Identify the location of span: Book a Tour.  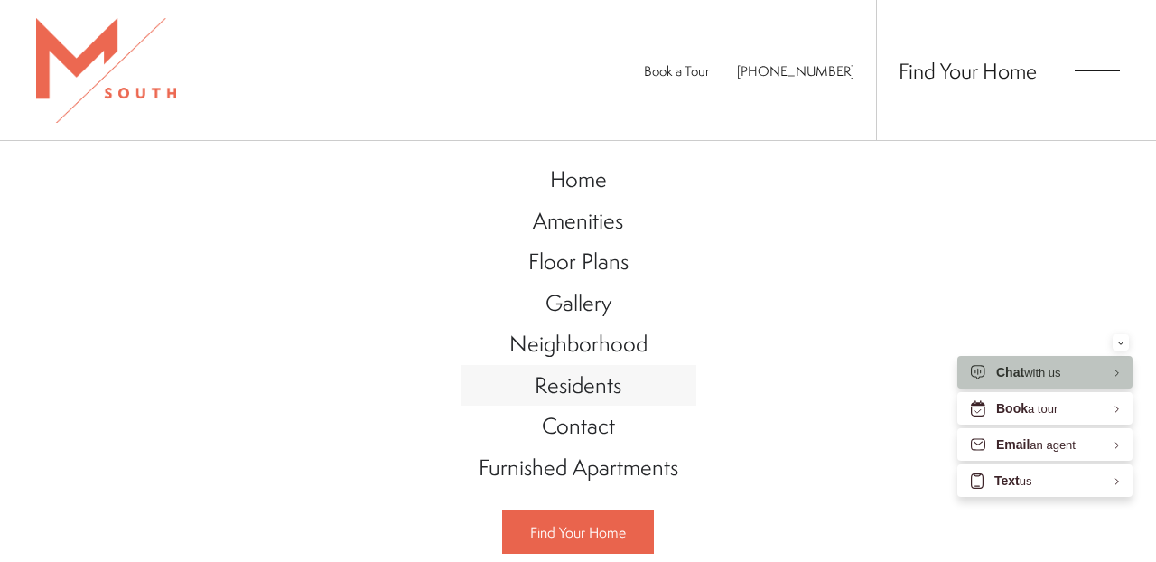
(676, 70).